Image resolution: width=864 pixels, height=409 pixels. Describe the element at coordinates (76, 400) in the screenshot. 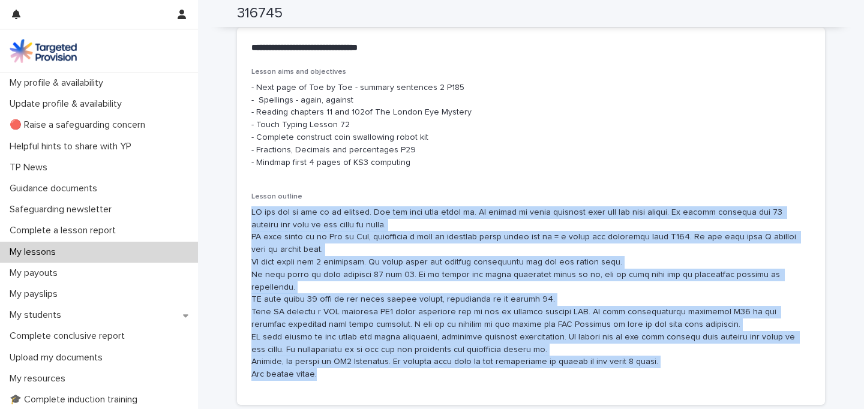

I see `p: 🎓 Complete induction training` at that location.